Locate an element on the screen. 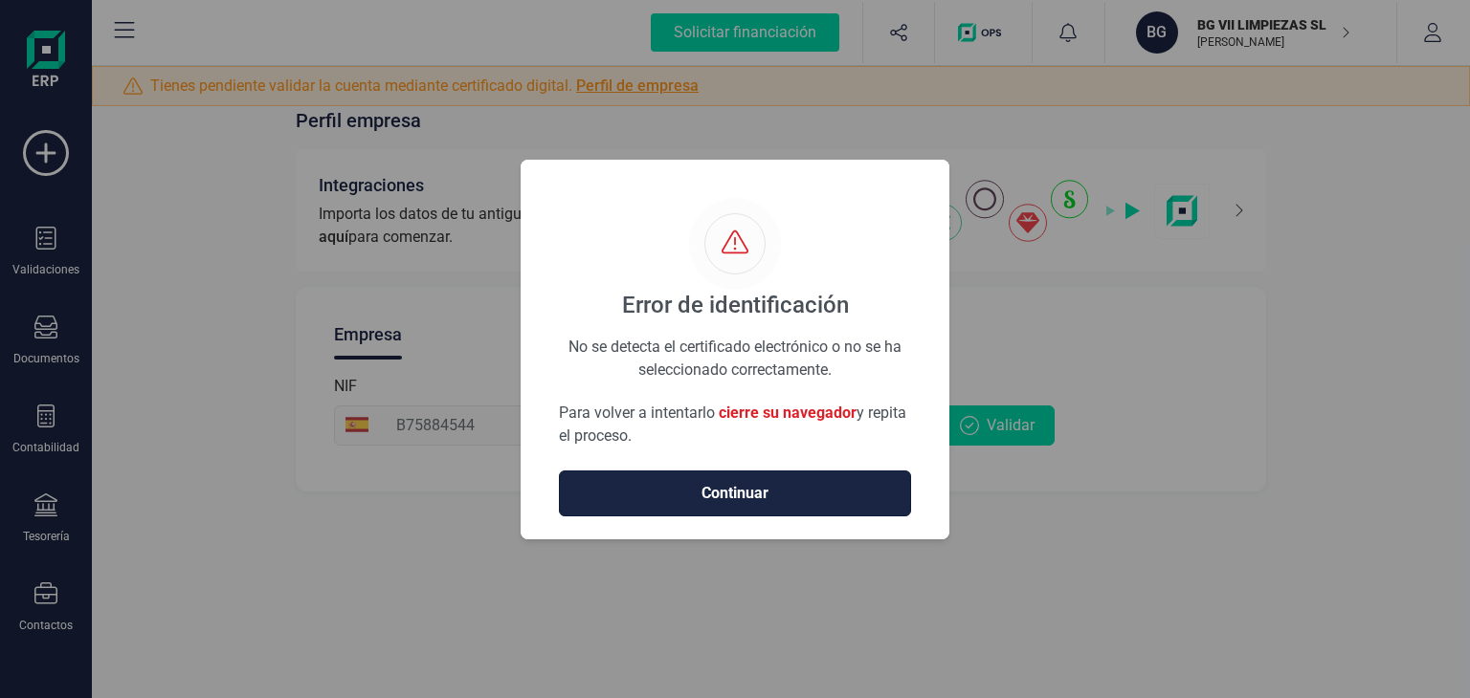 The image size is (1470, 698). div: Error de identificación is located at coordinates (735, 305).